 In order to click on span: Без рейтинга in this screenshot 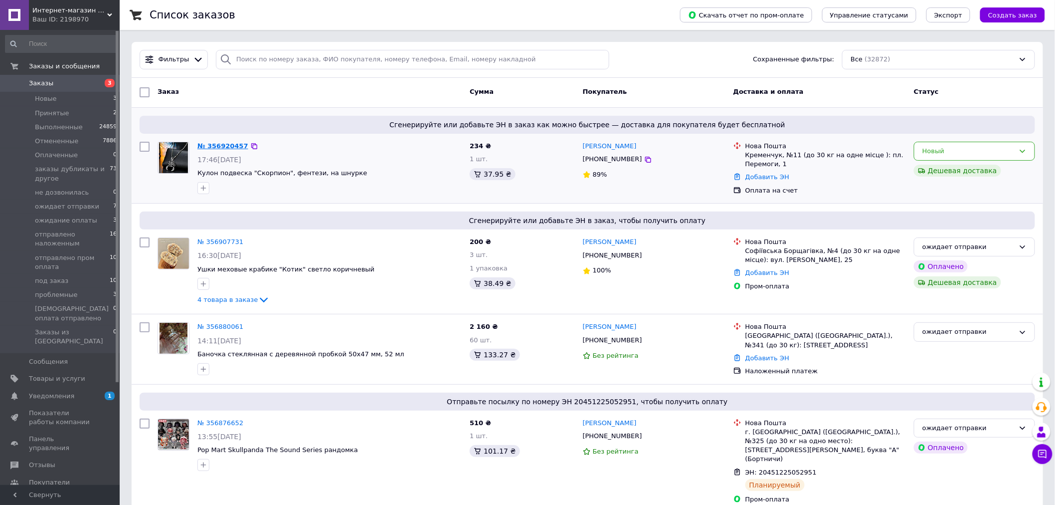, I will do `click(616, 451)`.